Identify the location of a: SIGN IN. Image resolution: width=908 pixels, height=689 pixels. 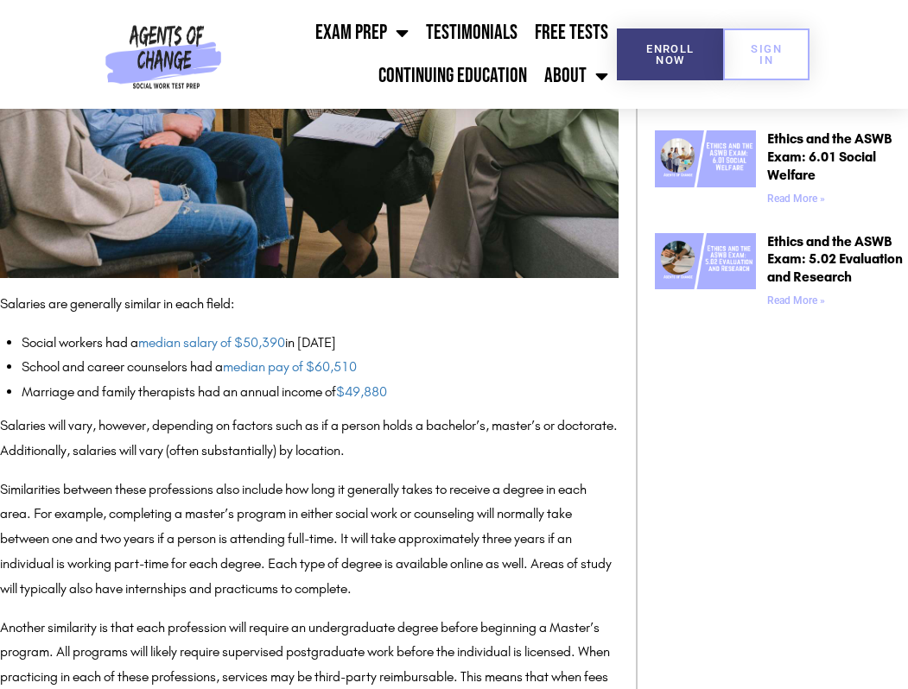
(766, 54).